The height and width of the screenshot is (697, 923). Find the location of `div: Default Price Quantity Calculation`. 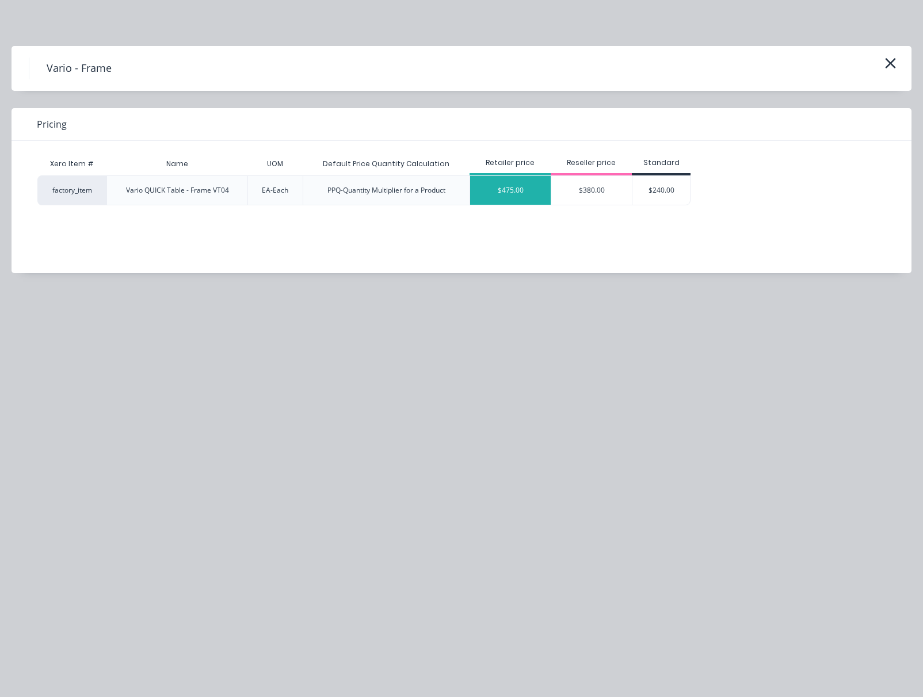

div: Default Price Quantity Calculation is located at coordinates (386, 164).